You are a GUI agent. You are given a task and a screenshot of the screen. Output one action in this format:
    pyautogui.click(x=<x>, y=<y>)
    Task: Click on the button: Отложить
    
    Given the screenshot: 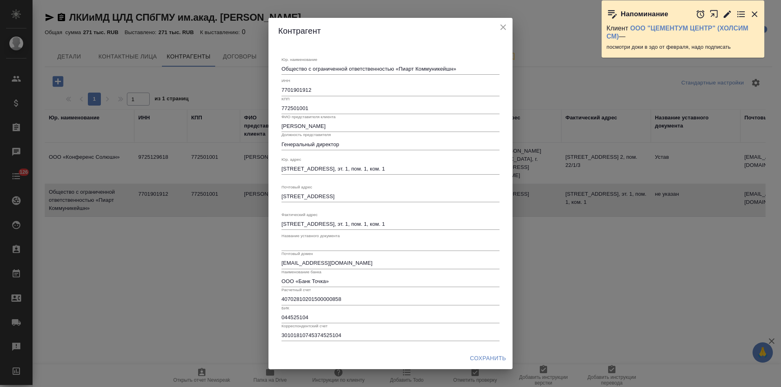 What is the action you would take?
    pyautogui.click(x=700, y=14)
    